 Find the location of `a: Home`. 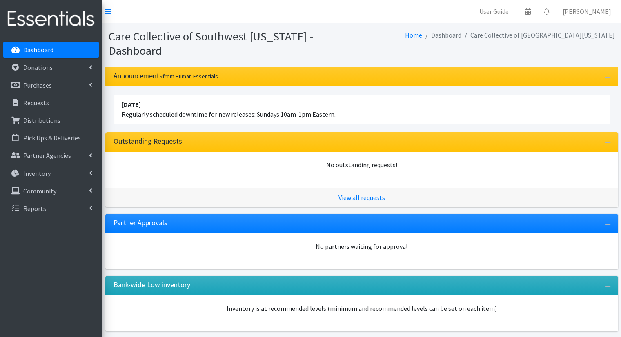

a: Home is located at coordinates (414, 35).